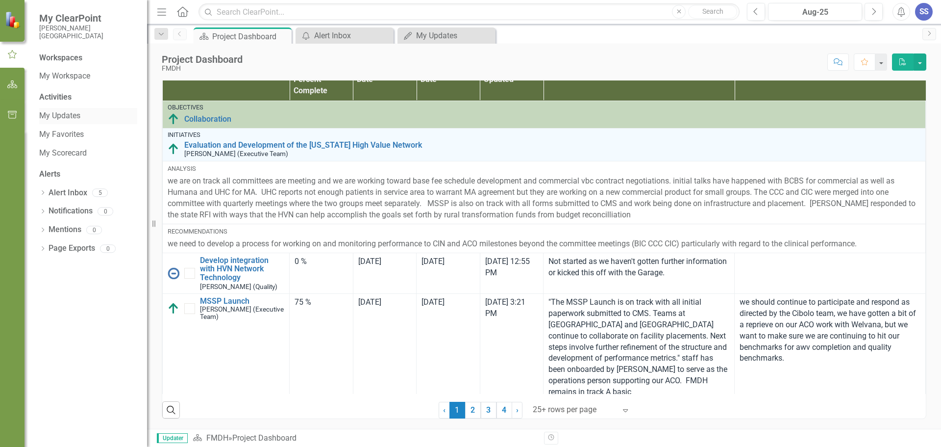 The image size is (941, 447). What do you see at coordinates (321, 302) in the screenshot?
I see `div: 75 %` at bounding box center [321, 302].